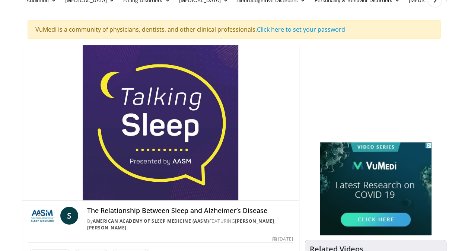 Image resolution: width=468 pixels, height=251 pixels. What do you see at coordinates (43, 215) in the screenshot?
I see `img: American Academy of Sleep Medicine (AASM)` at bounding box center [43, 215].